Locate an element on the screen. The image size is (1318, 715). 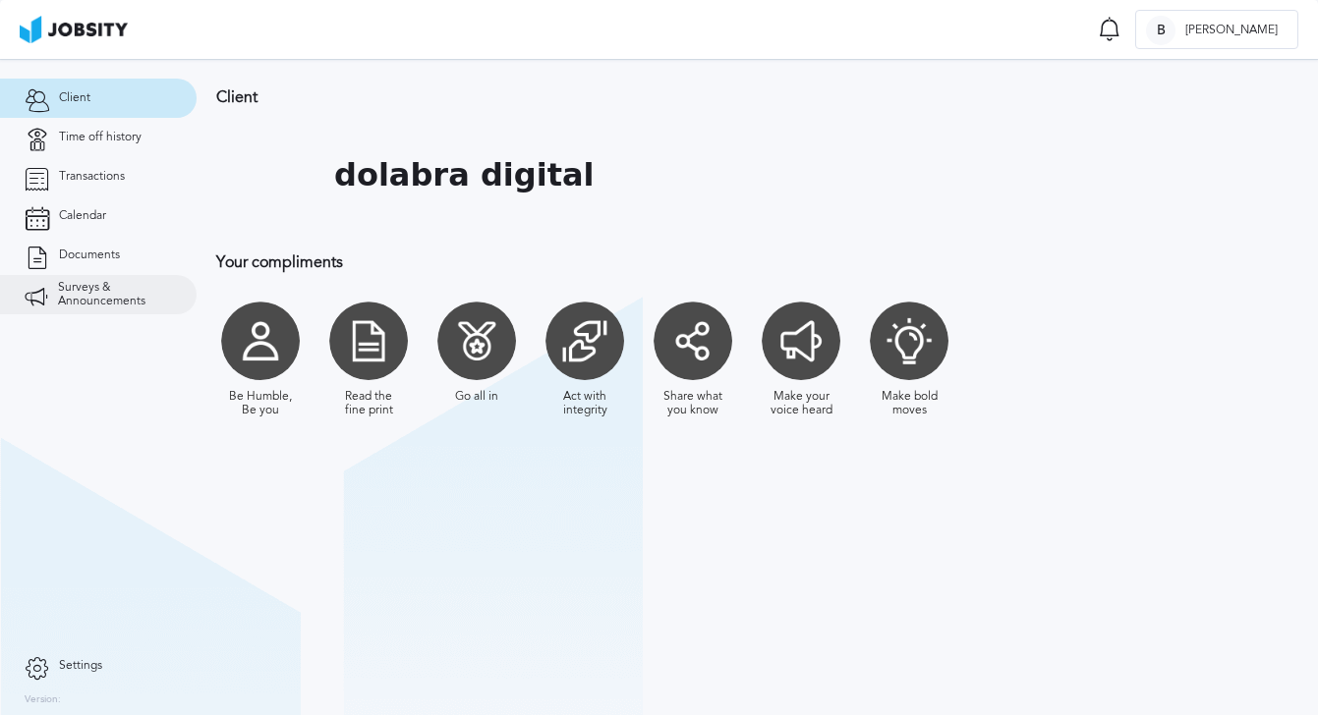
span: Surveys & Announcements is located at coordinates (115, 295).